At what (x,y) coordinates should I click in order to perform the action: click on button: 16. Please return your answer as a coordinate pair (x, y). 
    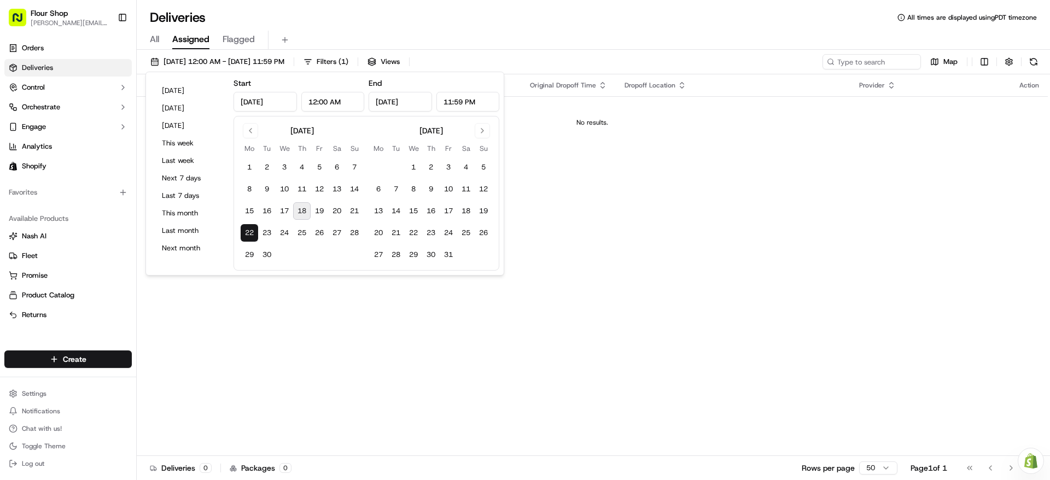
    Looking at the image, I should click on (267, 211).